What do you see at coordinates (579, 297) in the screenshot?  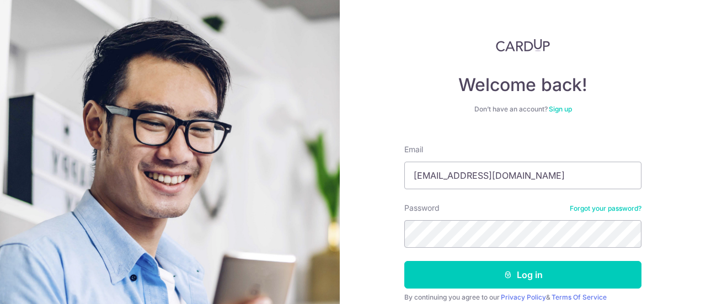 I see `a: Terms Of Service` at bounding box center [579, 297].